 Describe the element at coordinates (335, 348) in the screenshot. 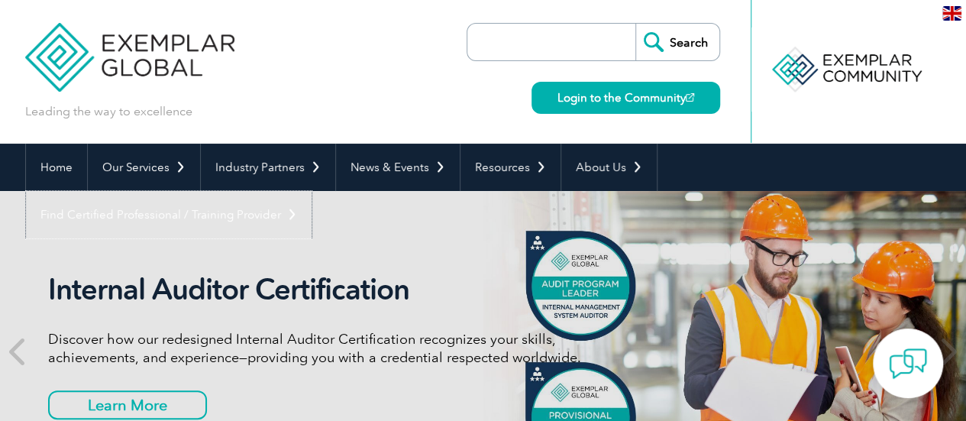

I see `p: Discover how our redesigned Internal Auditor Certification recognizes your skills, achievements, ...` at that location.